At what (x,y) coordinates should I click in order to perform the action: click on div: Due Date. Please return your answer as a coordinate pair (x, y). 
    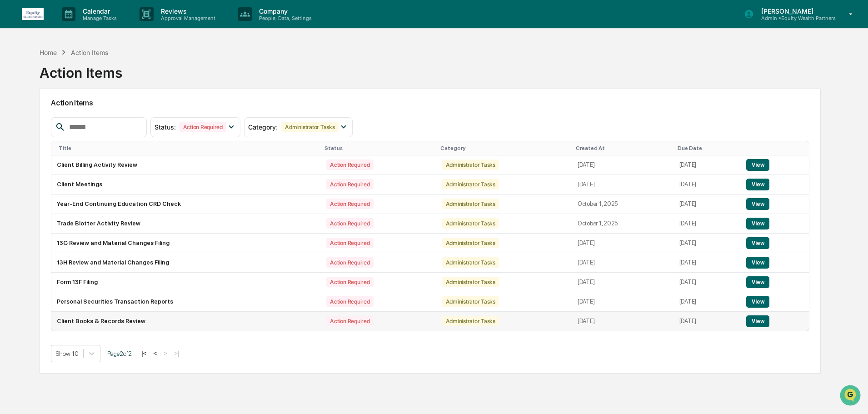
    Looking at the image, I should click on (707, 148).